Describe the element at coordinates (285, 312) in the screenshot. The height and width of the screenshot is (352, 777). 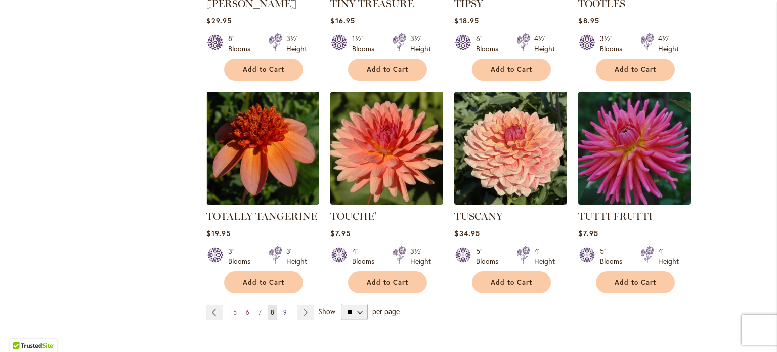
I see `span: 9` at that location.